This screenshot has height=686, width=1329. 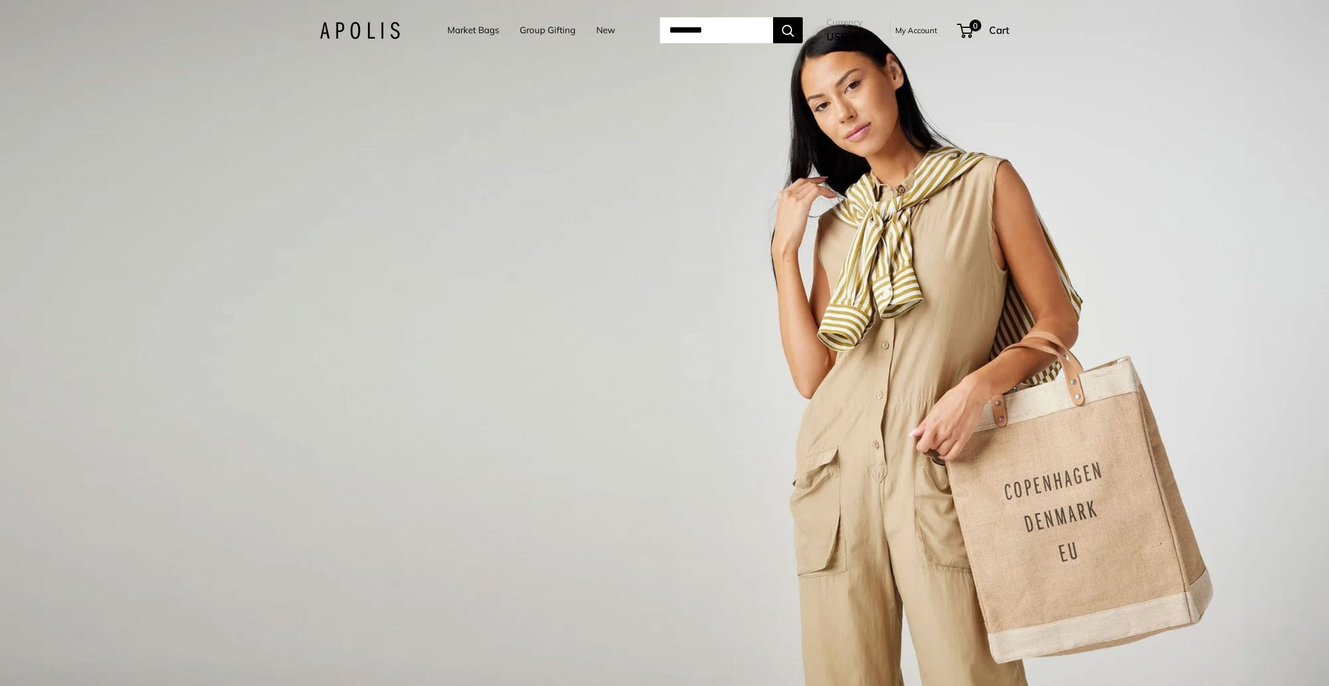 I want to click on span: USD $, so click(x=842, y=36).